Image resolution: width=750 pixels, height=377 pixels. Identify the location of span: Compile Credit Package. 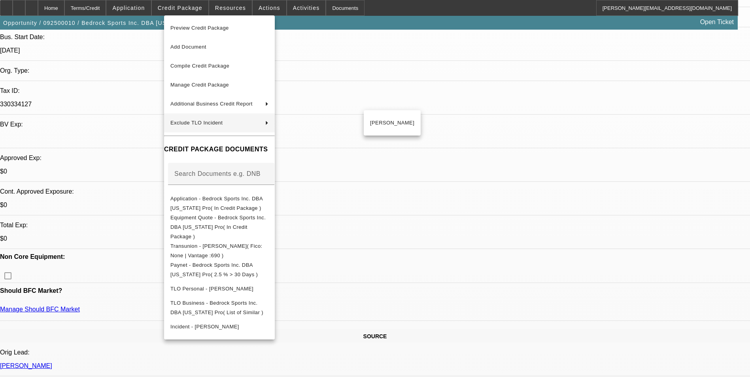
(200, 66).